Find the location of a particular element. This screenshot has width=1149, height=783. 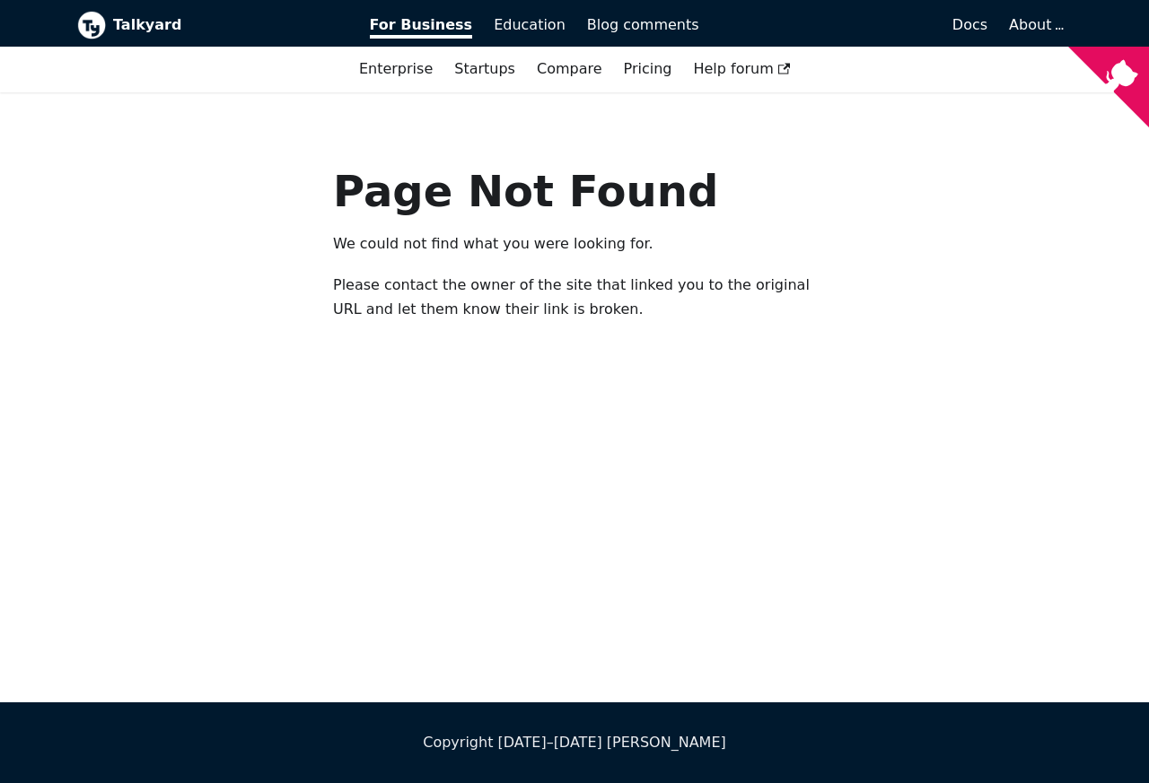

a: About is located at coordinates (1035, 24).